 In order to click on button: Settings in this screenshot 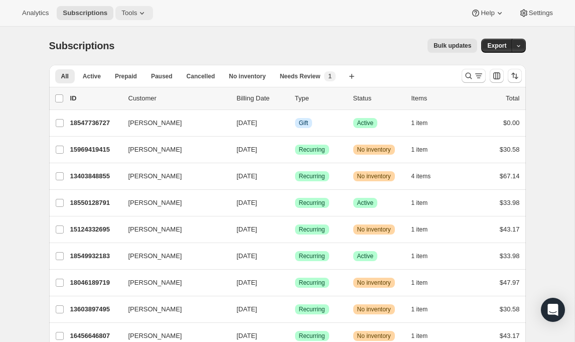, I will do `click(536, 13)`.